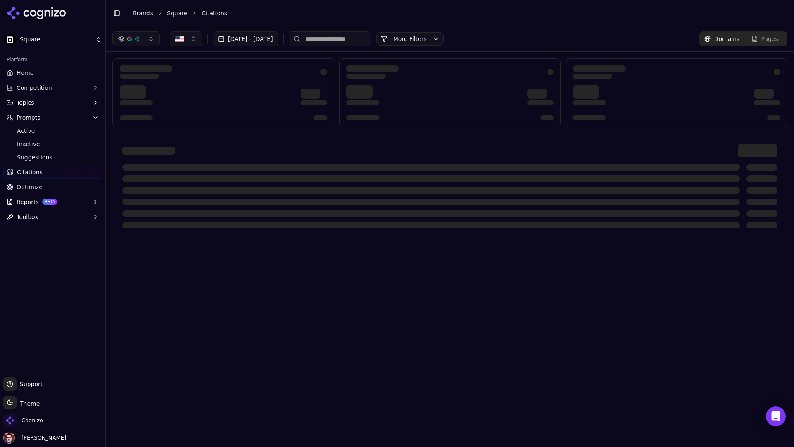 The image size is (794, 447). I want to click on button: ReportsBETA, so click(53, 202).